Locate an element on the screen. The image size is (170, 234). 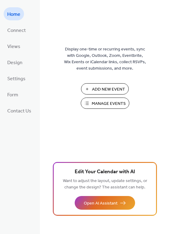
button: Add New Event is located at coordinates (105, 89).